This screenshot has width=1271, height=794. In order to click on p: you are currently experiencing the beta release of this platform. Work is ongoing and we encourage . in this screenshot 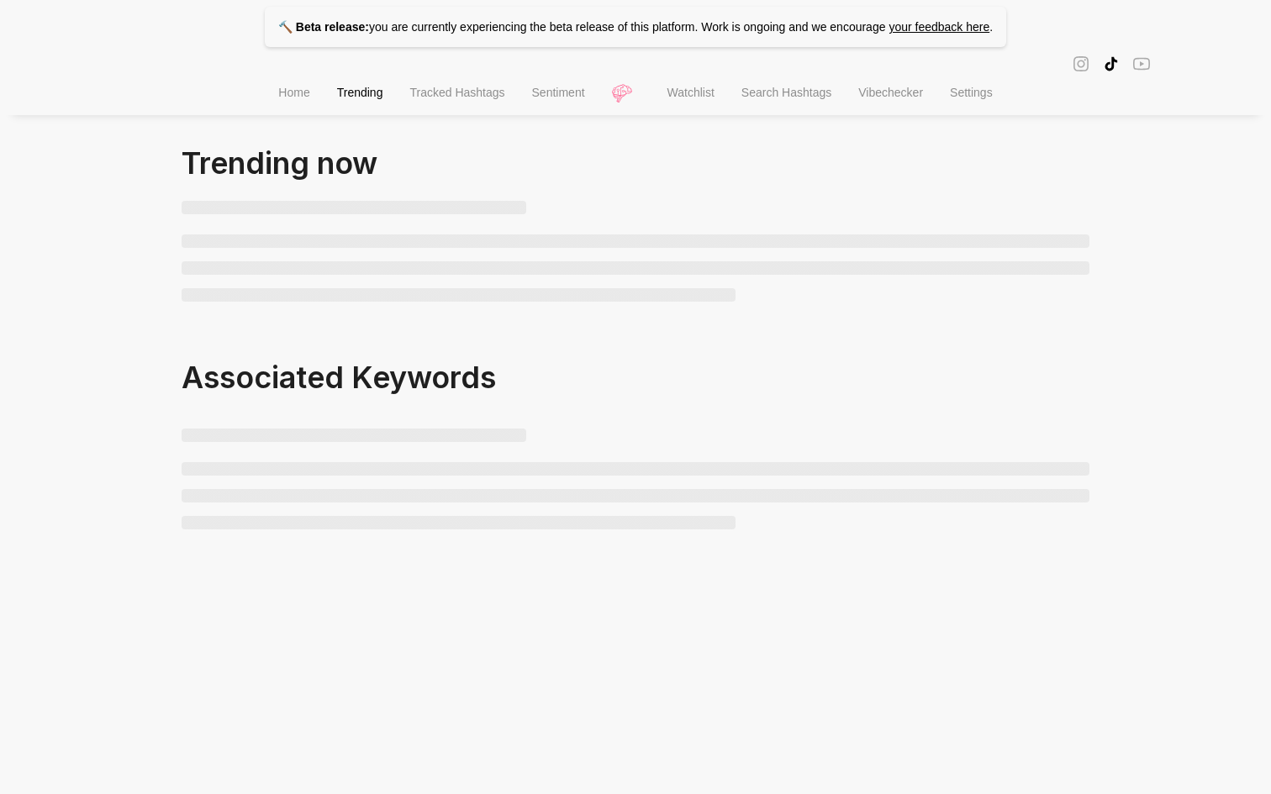, I will do `click(635, 27)`.